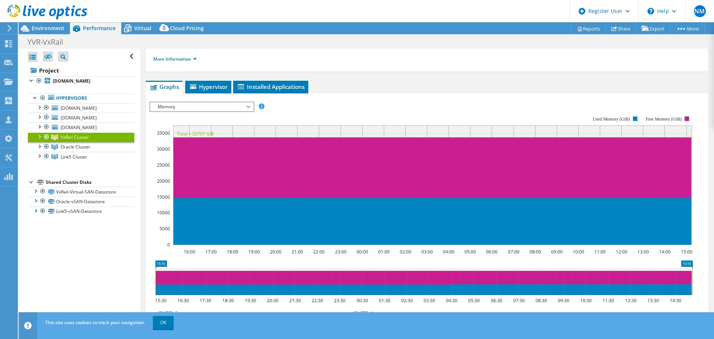 The width and height of the screenshot is (714, 339). What do you see at coordinates (76, 147) in the screenshot?
I see `span: Oracle Cluster` at bounding box center [76, 147].